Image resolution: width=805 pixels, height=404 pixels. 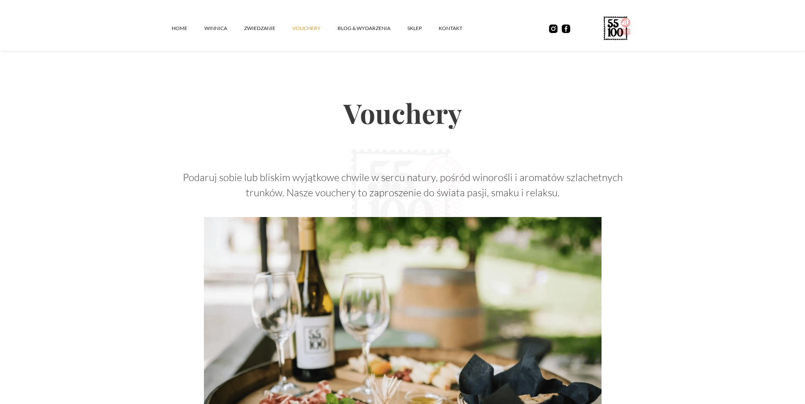 I want to click on a: vouchery, so click(x=315, y=28).